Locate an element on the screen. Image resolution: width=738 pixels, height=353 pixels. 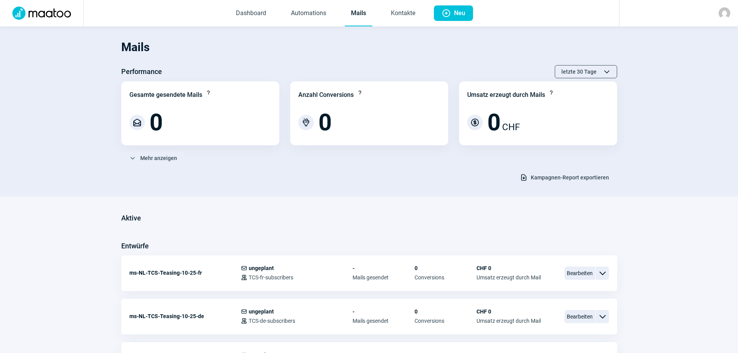
button: Neu is located at coordinates (453, 13).